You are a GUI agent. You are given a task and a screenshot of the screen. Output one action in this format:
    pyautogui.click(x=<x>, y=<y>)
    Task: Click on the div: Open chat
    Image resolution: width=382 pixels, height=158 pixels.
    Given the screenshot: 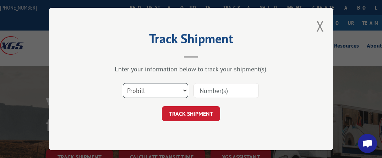 What is the action you would take?
    pyautogui.click(x=368, y=144)
    